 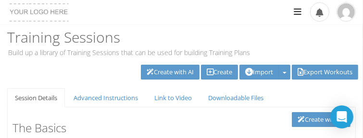 I want to click on h3: Training Sessions, so click(x=185, y=37).